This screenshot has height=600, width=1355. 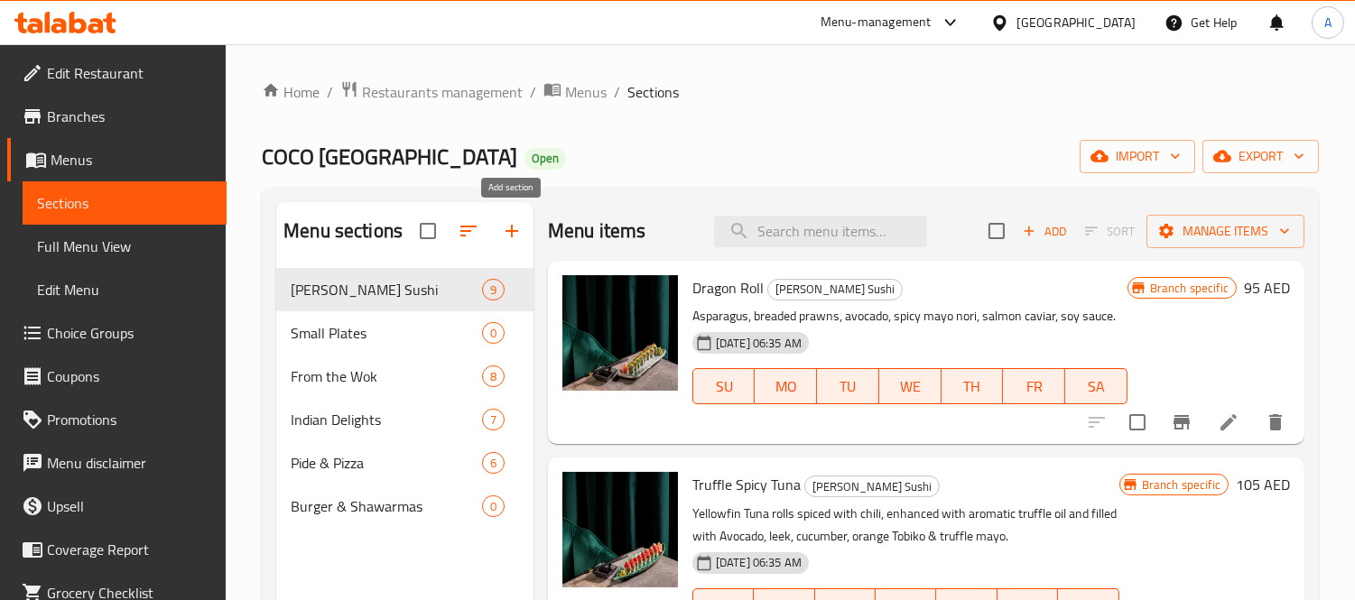 I want to click on span: Select section first, so click(x=1110, y=231).